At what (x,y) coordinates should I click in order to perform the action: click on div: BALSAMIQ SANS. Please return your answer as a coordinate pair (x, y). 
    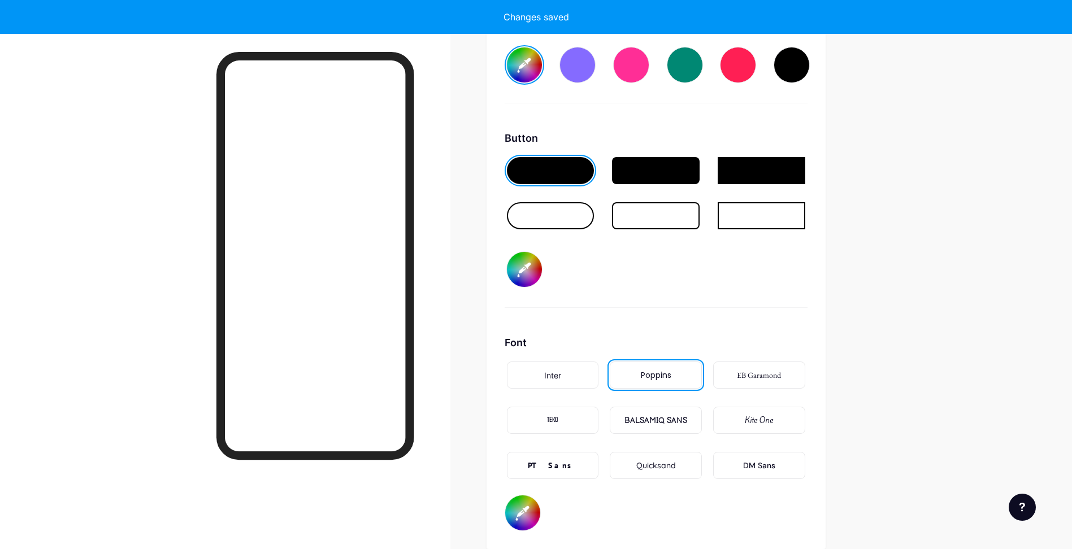
    Looking at the image, I should click on (656, 421).